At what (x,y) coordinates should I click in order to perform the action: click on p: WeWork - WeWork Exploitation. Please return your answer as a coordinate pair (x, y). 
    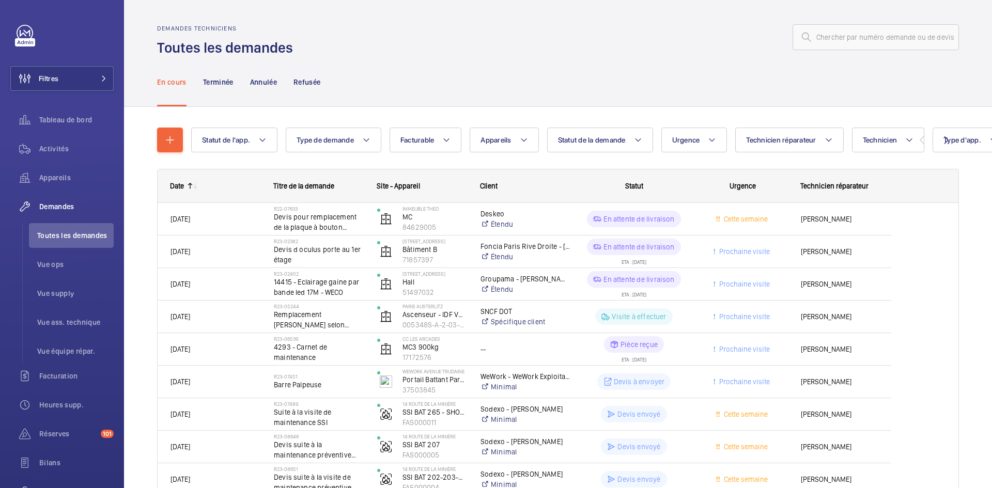
    Looking at the image, I should click on (525, 377).